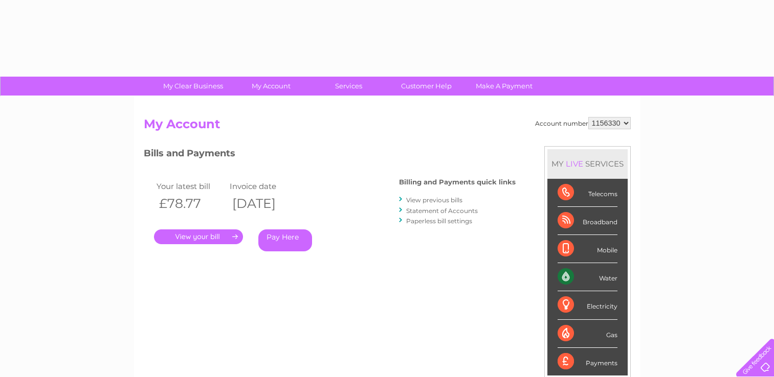  What do you see at coordinates (439, 221) in the screenshot?
I see `a: Paperless bill settings` at bounding box center [439, 221].